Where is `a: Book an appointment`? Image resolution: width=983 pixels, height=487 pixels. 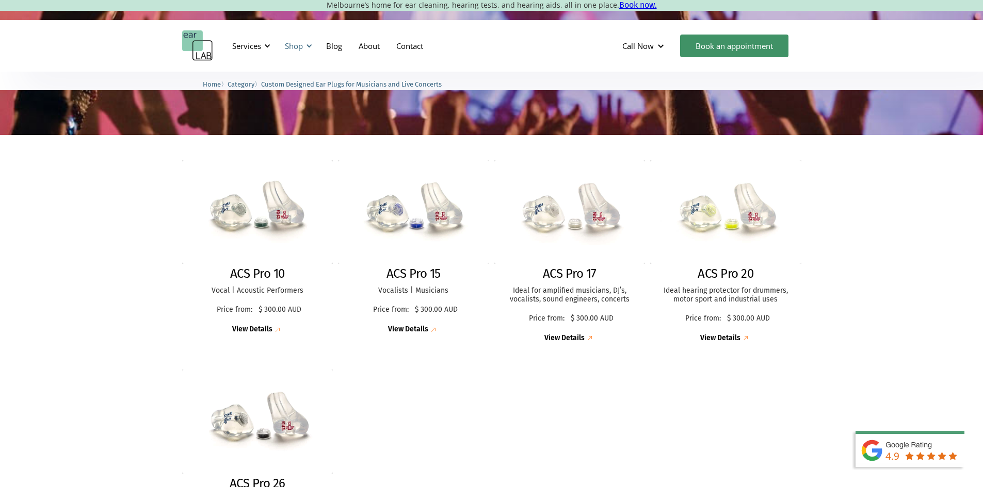 a: Book an appointment is located at coordinates (734, 46).